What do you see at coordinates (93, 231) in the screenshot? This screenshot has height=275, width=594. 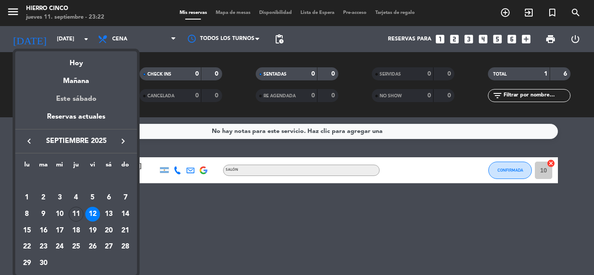 I see `div: 19` at bounding box center [93, 231].